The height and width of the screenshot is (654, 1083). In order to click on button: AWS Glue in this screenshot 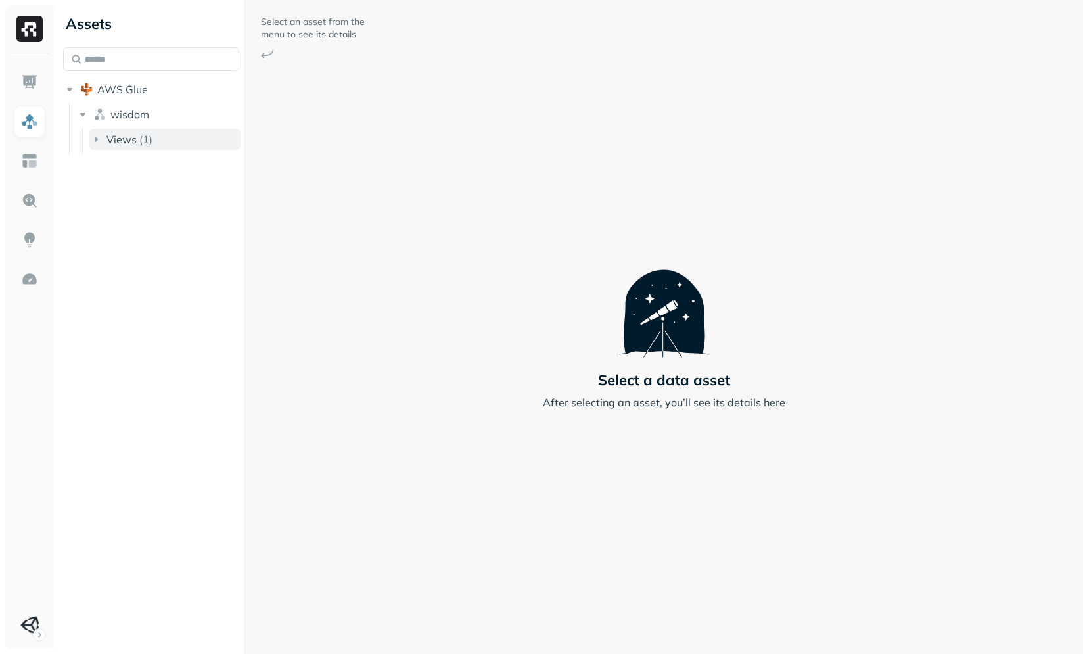, I will do `click(151, 89)`.